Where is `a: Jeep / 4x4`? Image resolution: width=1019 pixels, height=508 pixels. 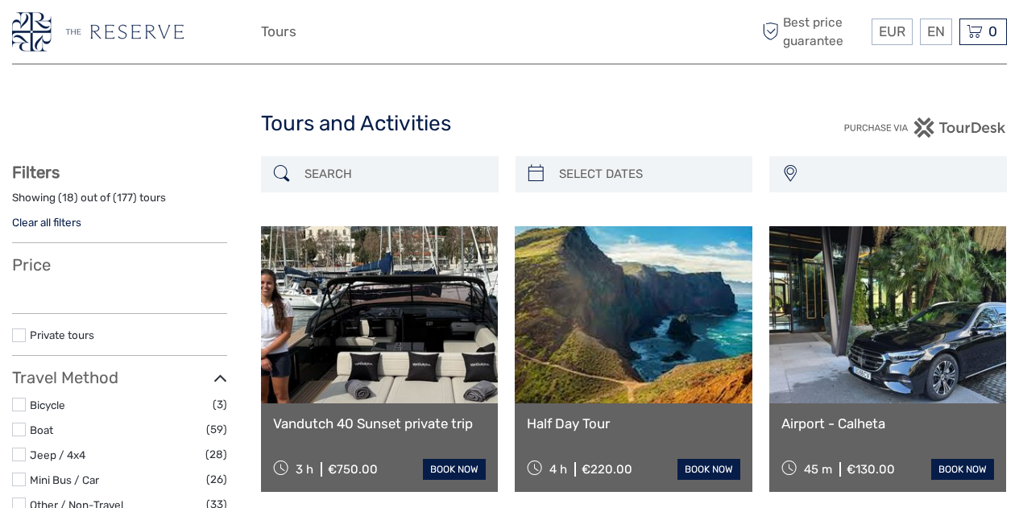
a: Jeep / 4x4 is located at coordinates (57, 455).